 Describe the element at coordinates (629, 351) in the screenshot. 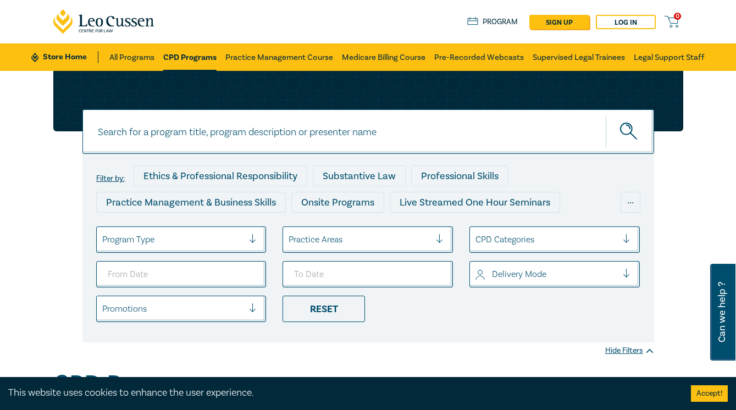

I see `div: Hide Filters` at that location.